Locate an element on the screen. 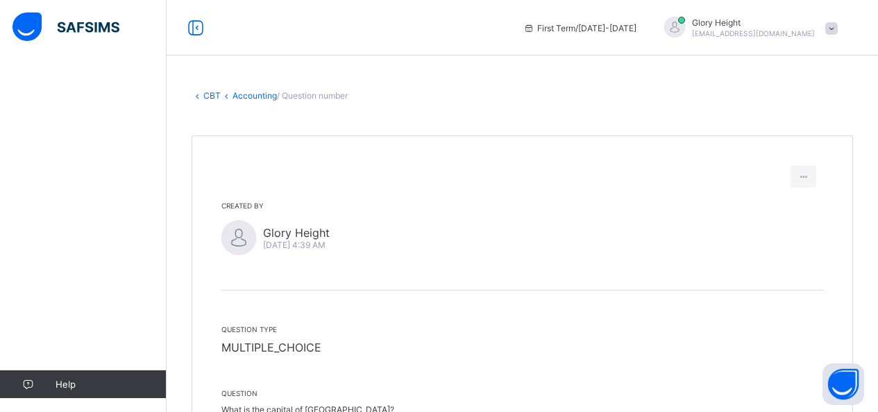  img: safsims is located at coordinates (66, 27).